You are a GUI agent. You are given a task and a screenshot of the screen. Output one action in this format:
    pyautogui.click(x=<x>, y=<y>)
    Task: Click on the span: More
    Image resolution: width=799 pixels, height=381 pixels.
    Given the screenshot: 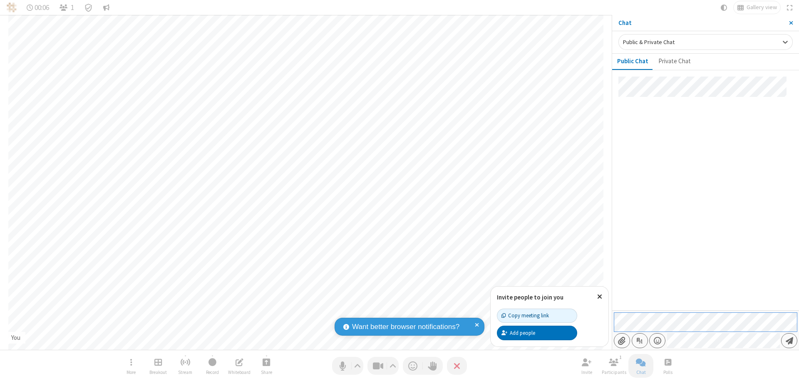 What is the action you would take?
    pyautogui.click(x=131, y=373)
    